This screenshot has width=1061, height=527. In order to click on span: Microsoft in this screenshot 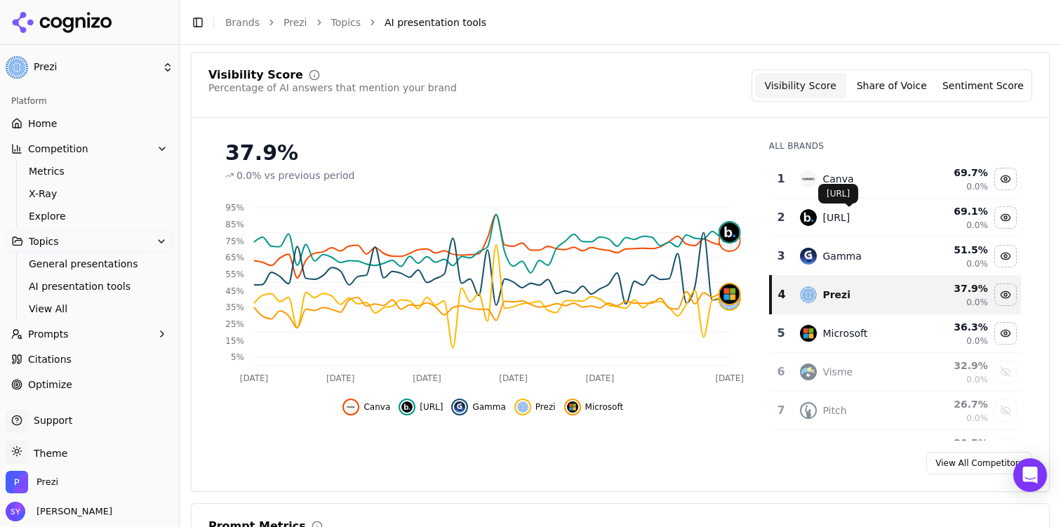, I will do `click(604, 407)`.